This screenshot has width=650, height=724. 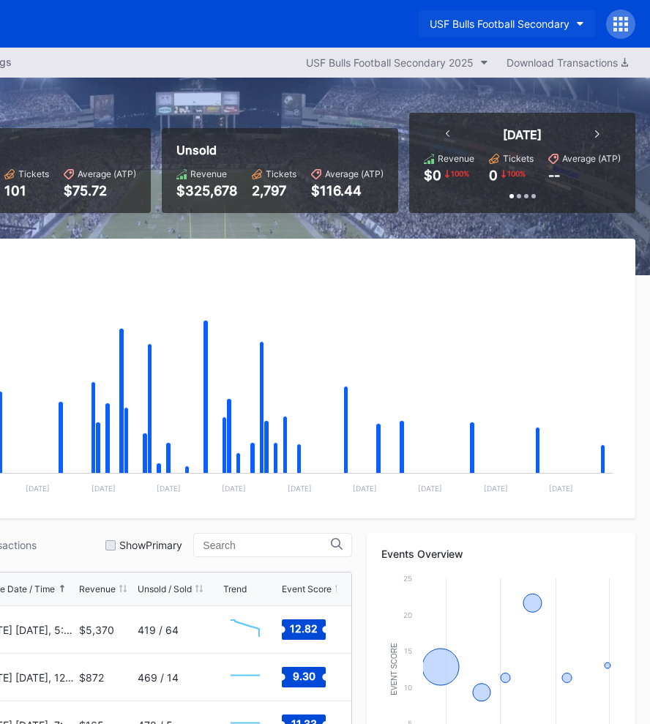 What do you see at coordinates (567, 62) in the screenshot?
I see `button: Download Transactions` at bounding box center [567, 62].